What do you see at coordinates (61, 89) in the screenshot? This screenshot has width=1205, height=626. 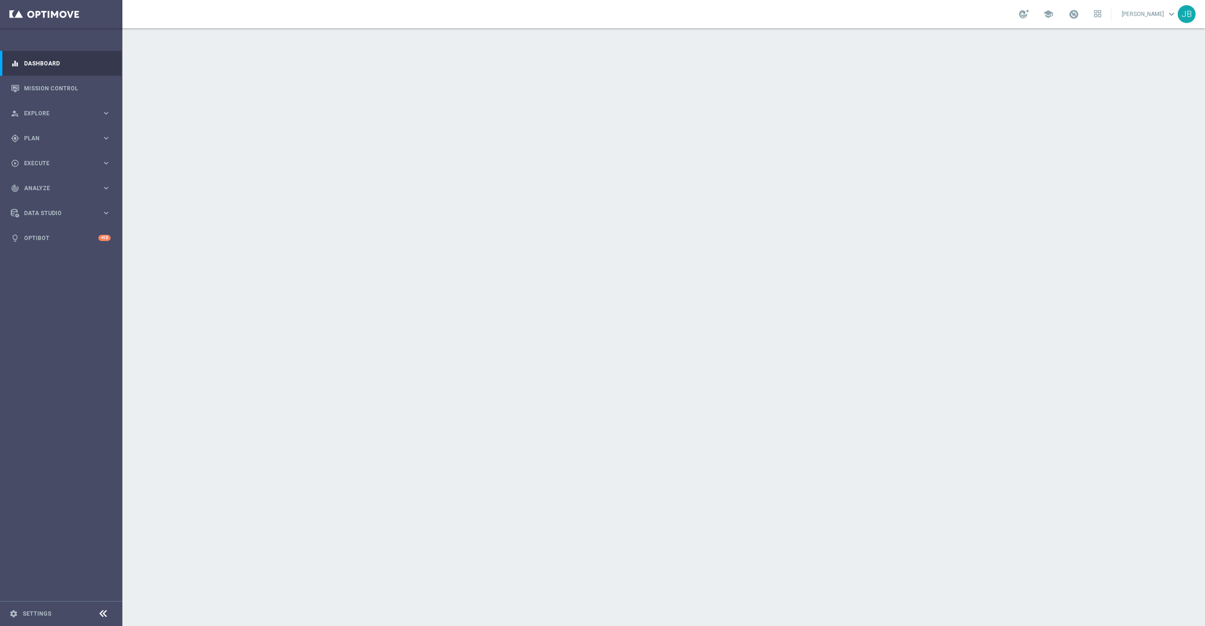 I see `button: Mission Control` at bounding box center [61, 89].